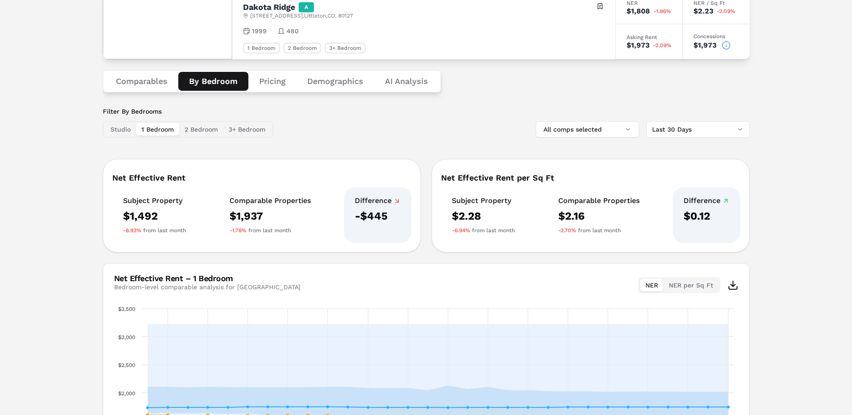  Describe the element at coordinates (406, 81) in the screenshot. I see `button: AI Analysis` at that location.